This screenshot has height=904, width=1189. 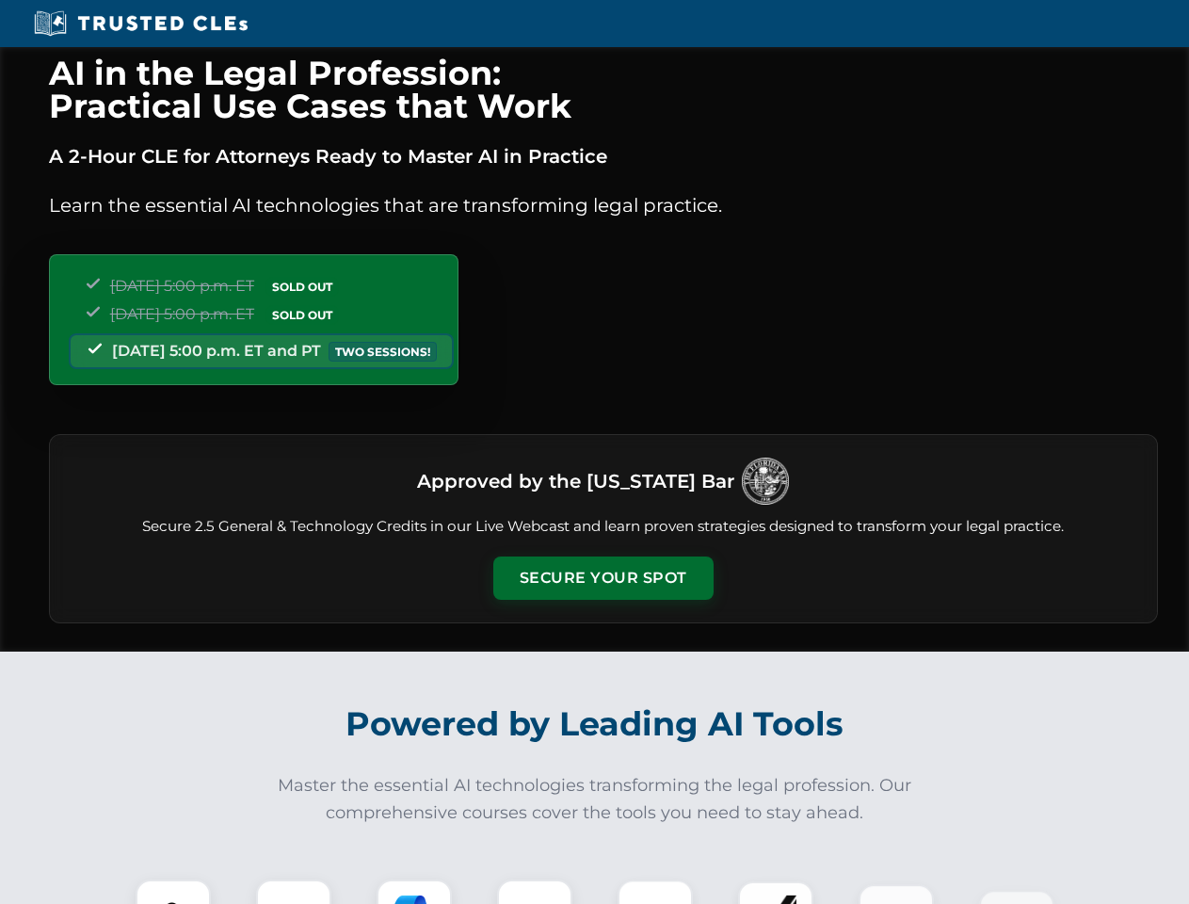 I want to click on h2: Powered by Leading AI Tools, so click(x=595, y=724).